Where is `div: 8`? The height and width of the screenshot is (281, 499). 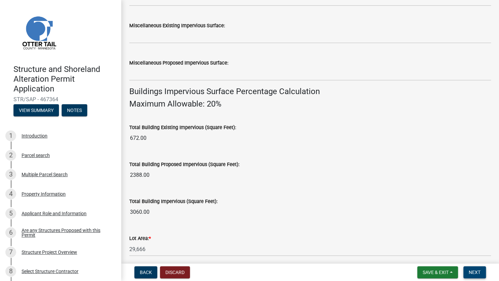
div: 8 is located at coordinates (11, 271).